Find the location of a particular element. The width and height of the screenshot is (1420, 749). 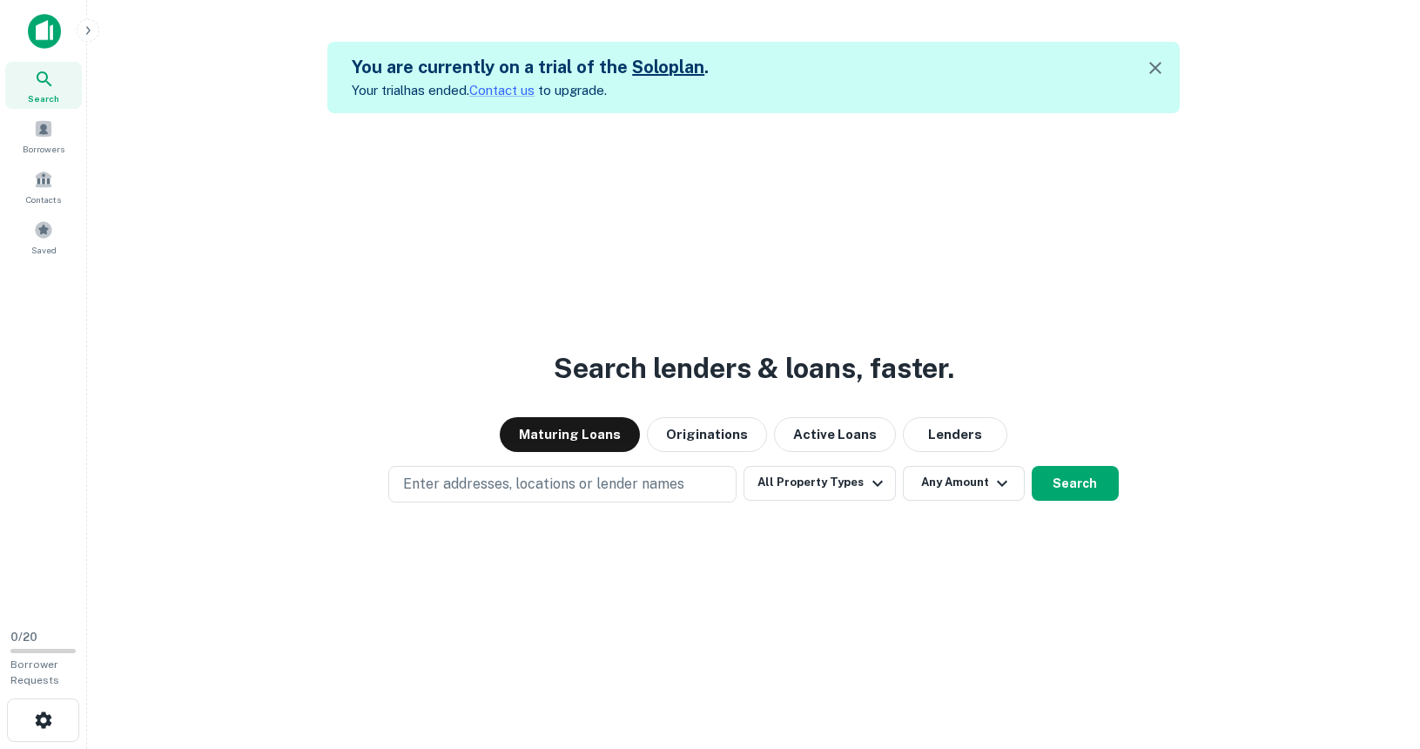

p: Enter addresses, locations or lender names is located at coordinates (543, 484).